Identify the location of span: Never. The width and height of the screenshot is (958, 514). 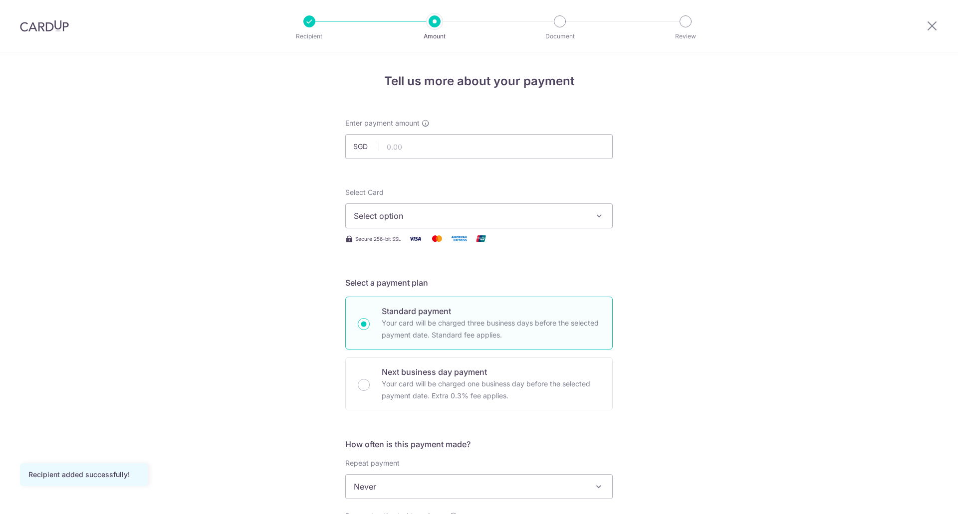
(479, 487).